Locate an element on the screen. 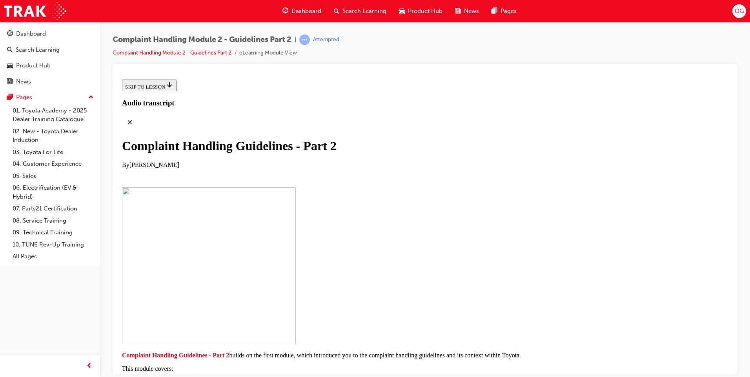  a: Dashboard is located at coordinates (50, 34).